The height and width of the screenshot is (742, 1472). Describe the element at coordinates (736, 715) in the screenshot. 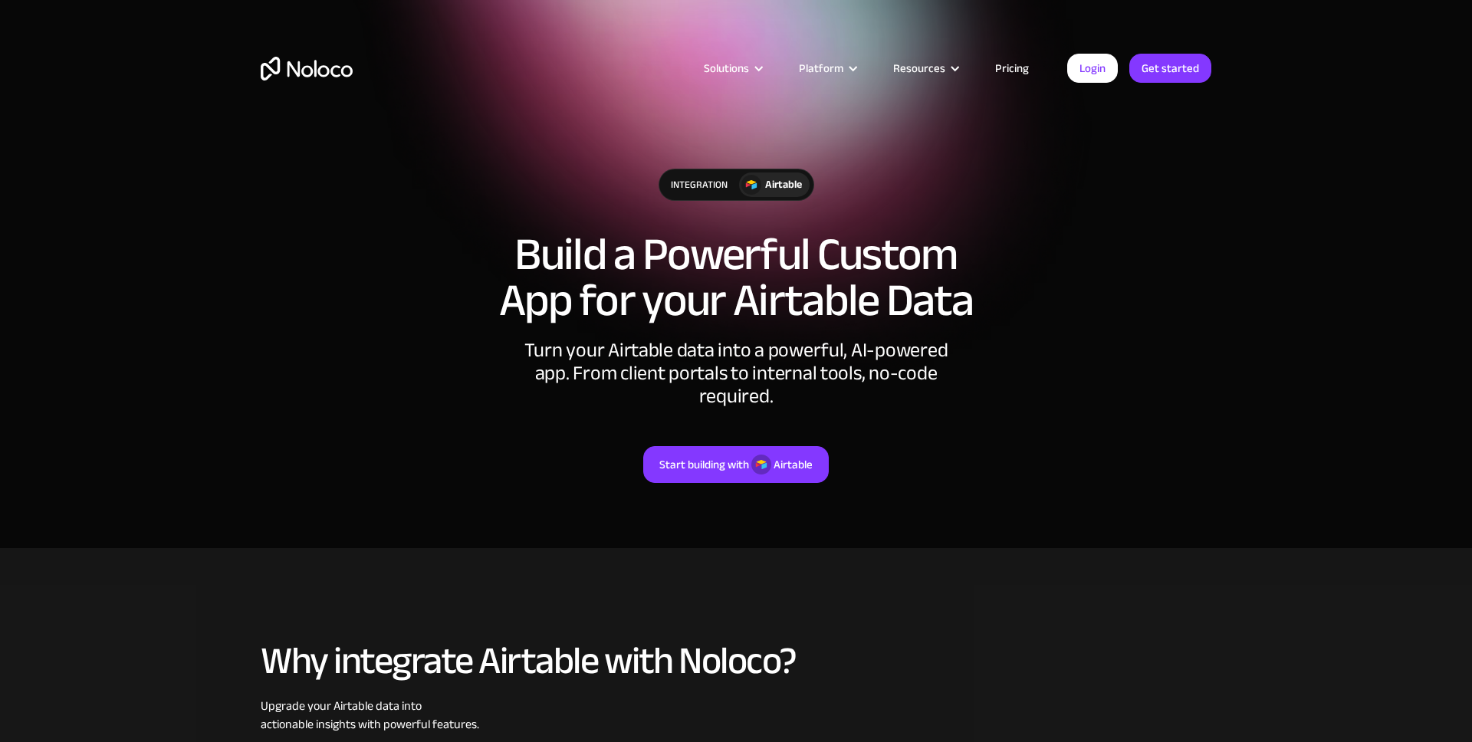

I see `div: Upgrade your Airtable data into actionable insights with powerful features.` at that location.